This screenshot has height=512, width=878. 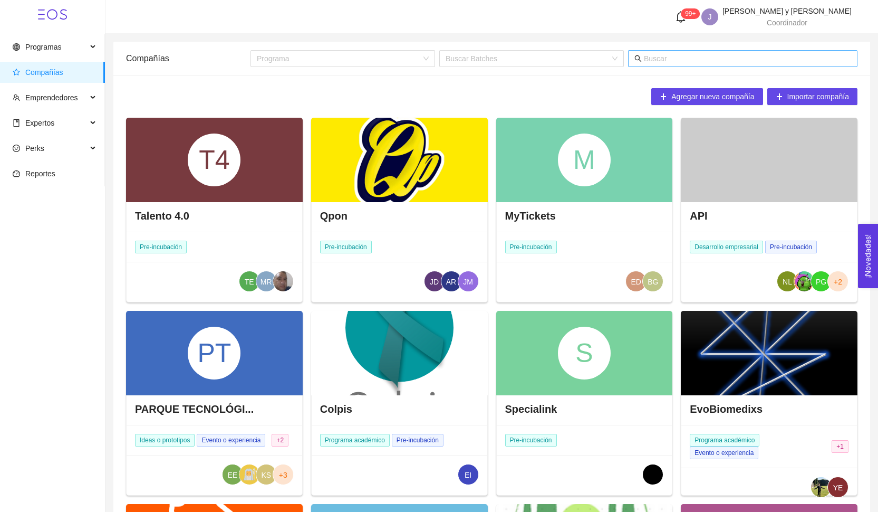 What do you see at coordinates (16, 174) in the screenshot?
I see `span: dashboard` at bounding box center [16, 174].